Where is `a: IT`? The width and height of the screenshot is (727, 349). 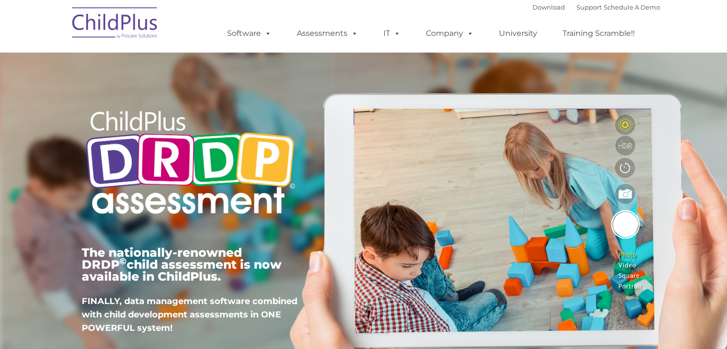
a: IT is located at coordinates (392, 33).